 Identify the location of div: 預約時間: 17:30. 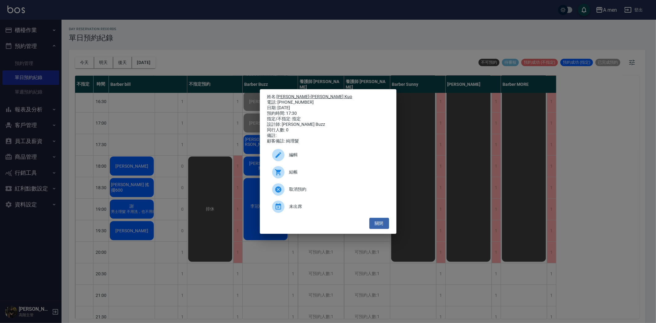
(328, 114).